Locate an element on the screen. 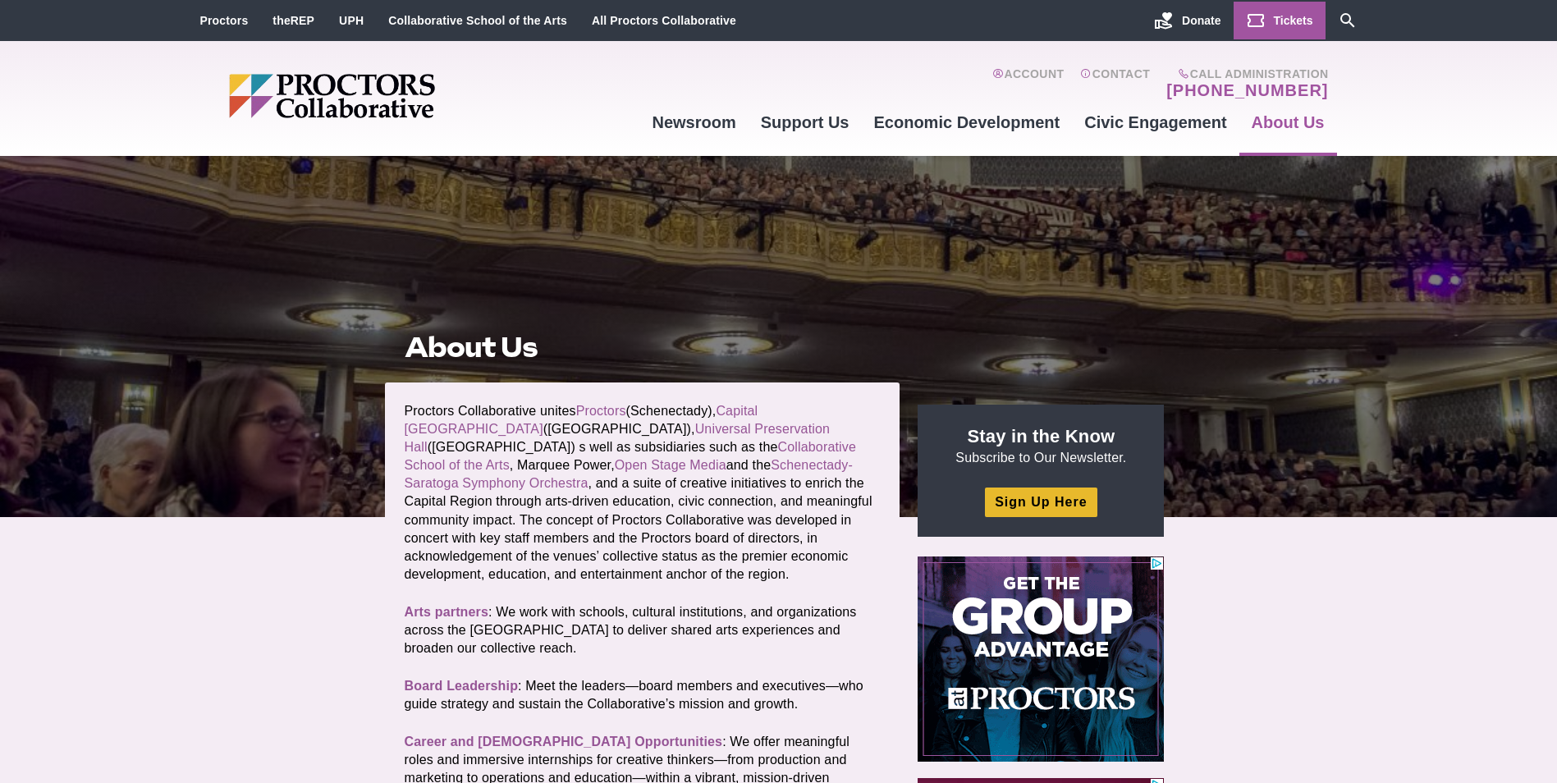 The image size is (1557, 783). h1: About Us is located at coordinates (643, 347).